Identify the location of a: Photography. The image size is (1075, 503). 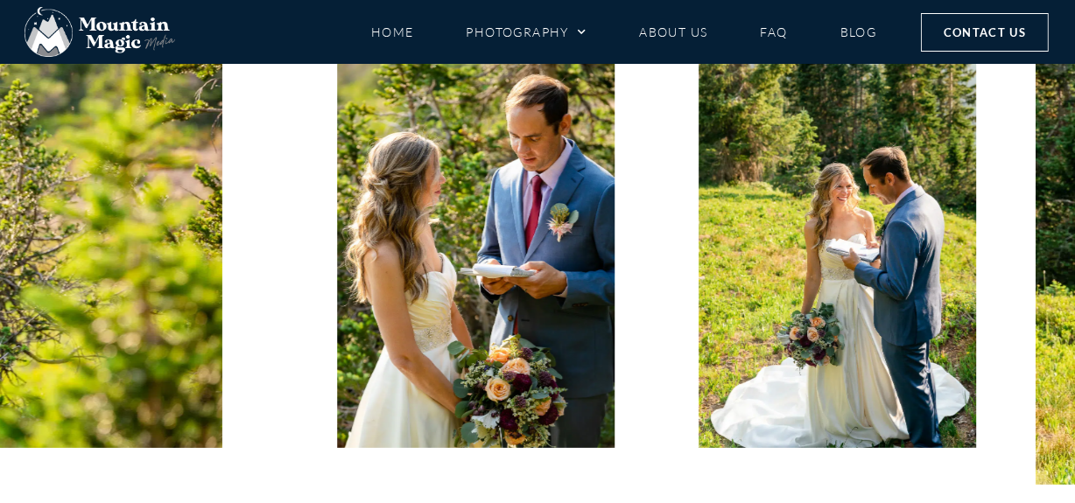
(526, 32).